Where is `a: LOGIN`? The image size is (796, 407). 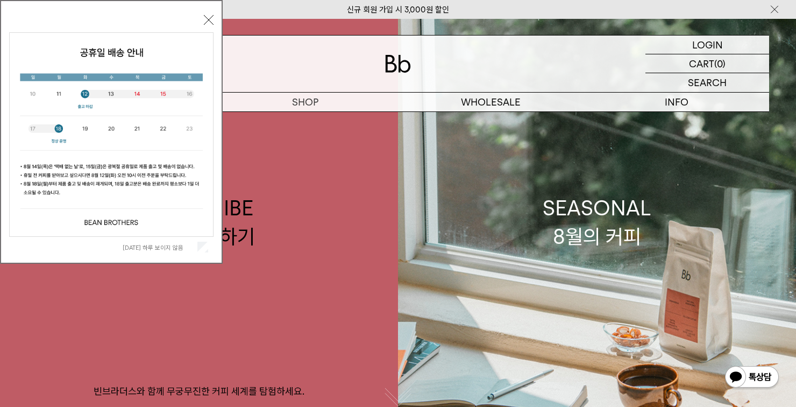 a: LOGIN is located at coordinates (707, 45).